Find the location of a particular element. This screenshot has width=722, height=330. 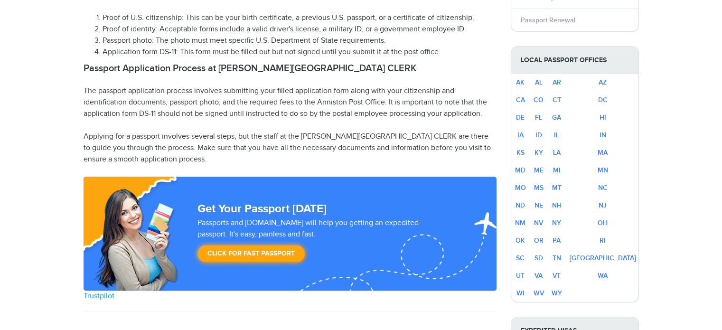

a: NJ is located at coordinates (602, 205).